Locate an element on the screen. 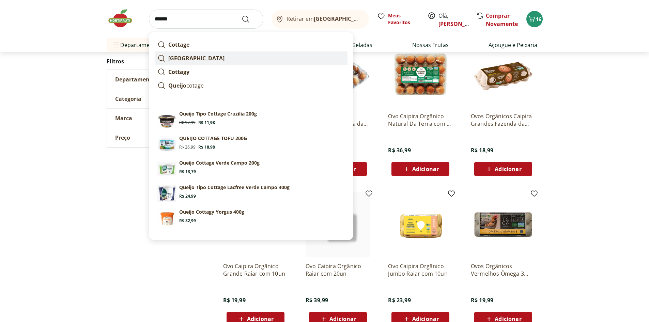 The image size is (649, 322). img: Queijo Cottage Lacfree Verde Campo 400g is located at coordinates (167, 193).